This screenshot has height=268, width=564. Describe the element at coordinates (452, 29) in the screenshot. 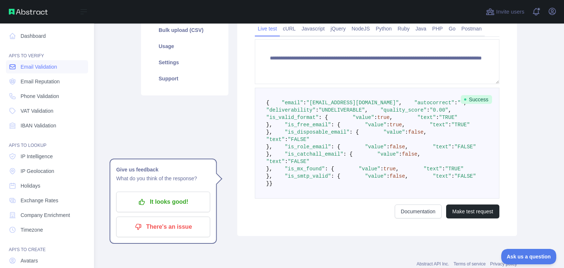

I see `a: Go` at that location.